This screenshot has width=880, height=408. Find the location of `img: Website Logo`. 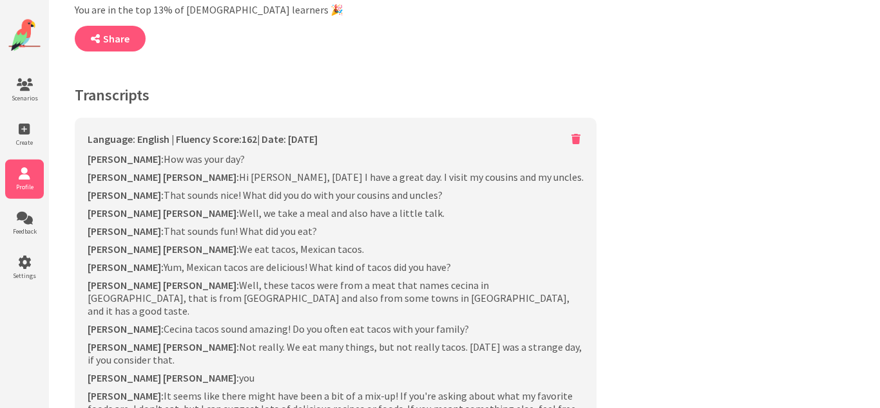

img: Website Logo is located at coordinates (24, 35).